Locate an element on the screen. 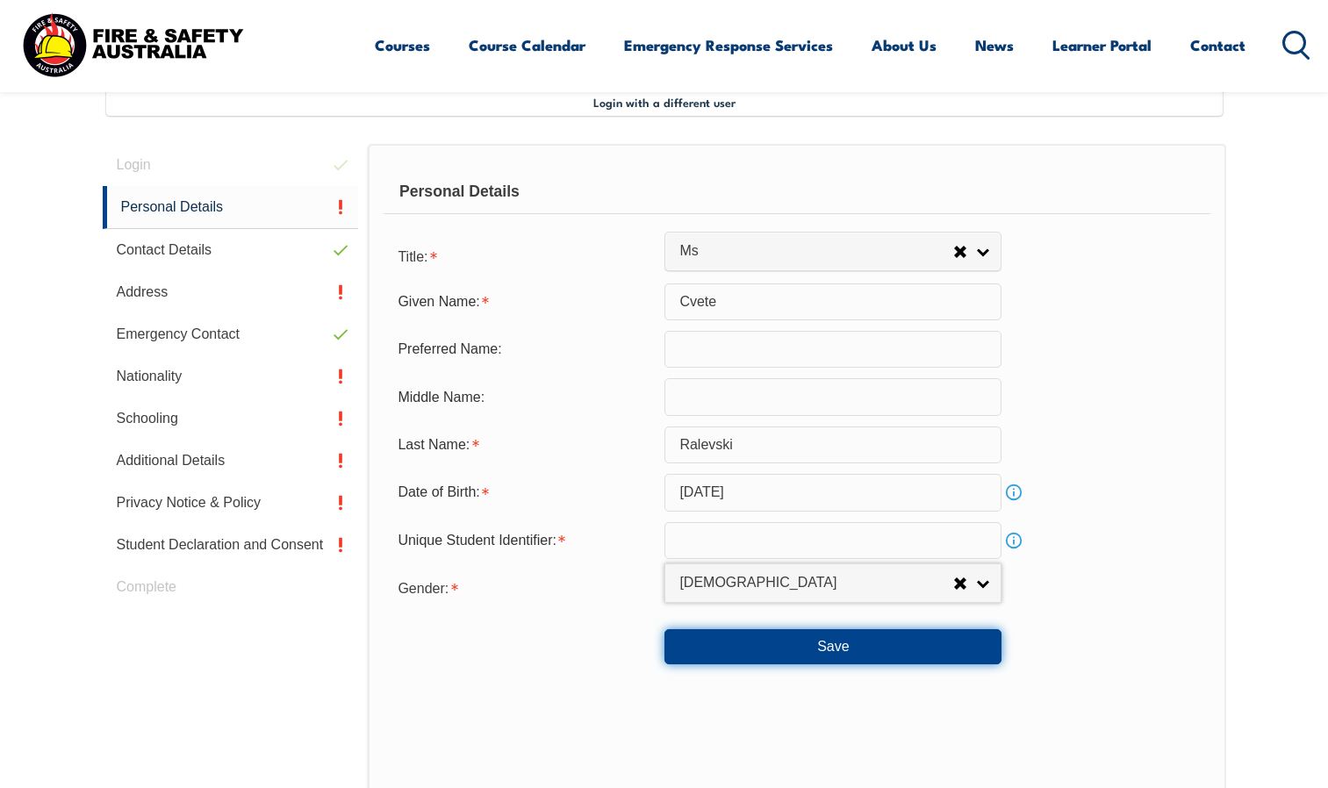 The height and width of the screenshot is (788, 1328). a: Contact is located at coordinates (1218, 45).